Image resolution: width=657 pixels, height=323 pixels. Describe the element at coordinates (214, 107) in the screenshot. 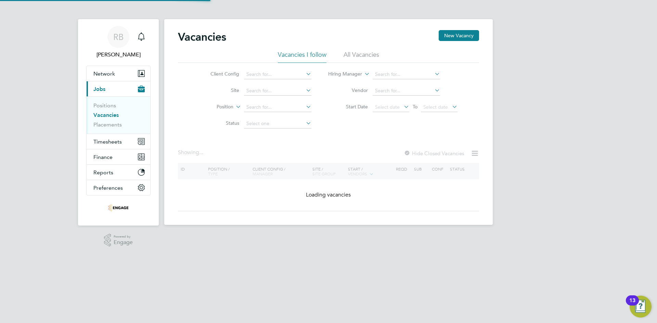

I see `label: Position` at that location.